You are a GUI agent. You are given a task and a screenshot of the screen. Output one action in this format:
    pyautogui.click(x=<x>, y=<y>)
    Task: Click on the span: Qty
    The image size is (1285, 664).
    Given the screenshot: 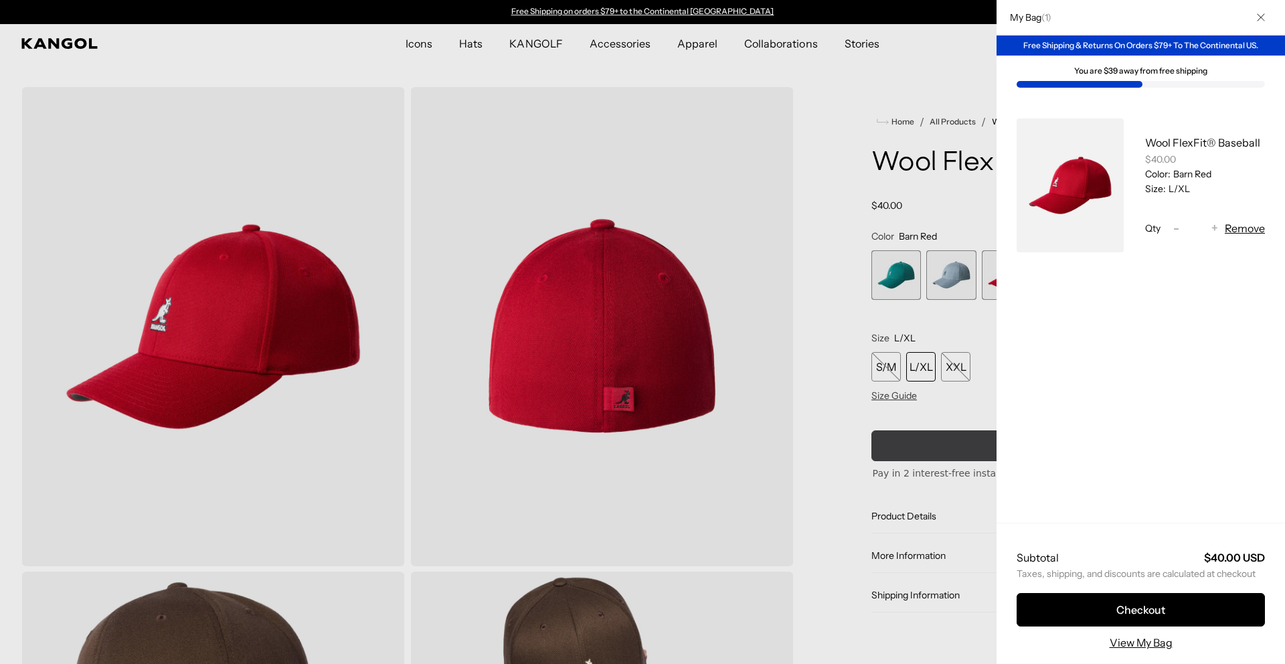 What is the action you would take?
    pyautogui.click(x=1152, y=228)
    